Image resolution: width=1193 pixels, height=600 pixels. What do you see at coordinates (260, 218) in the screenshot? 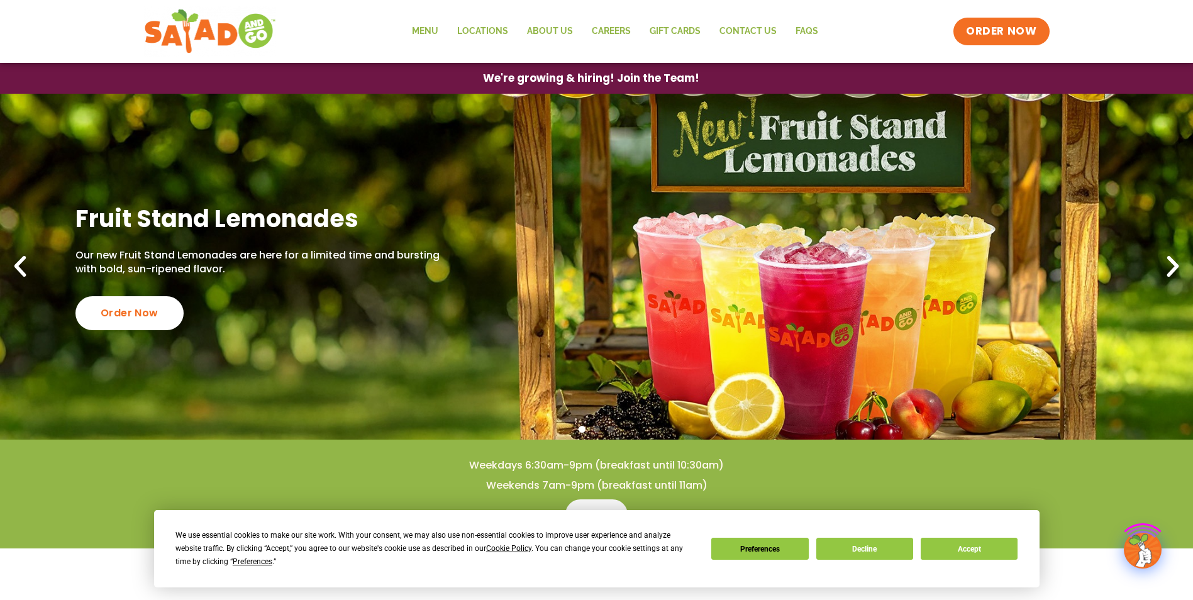
I see `h2: Fruit Stand Lemonades` at bounding box center [260, 218].